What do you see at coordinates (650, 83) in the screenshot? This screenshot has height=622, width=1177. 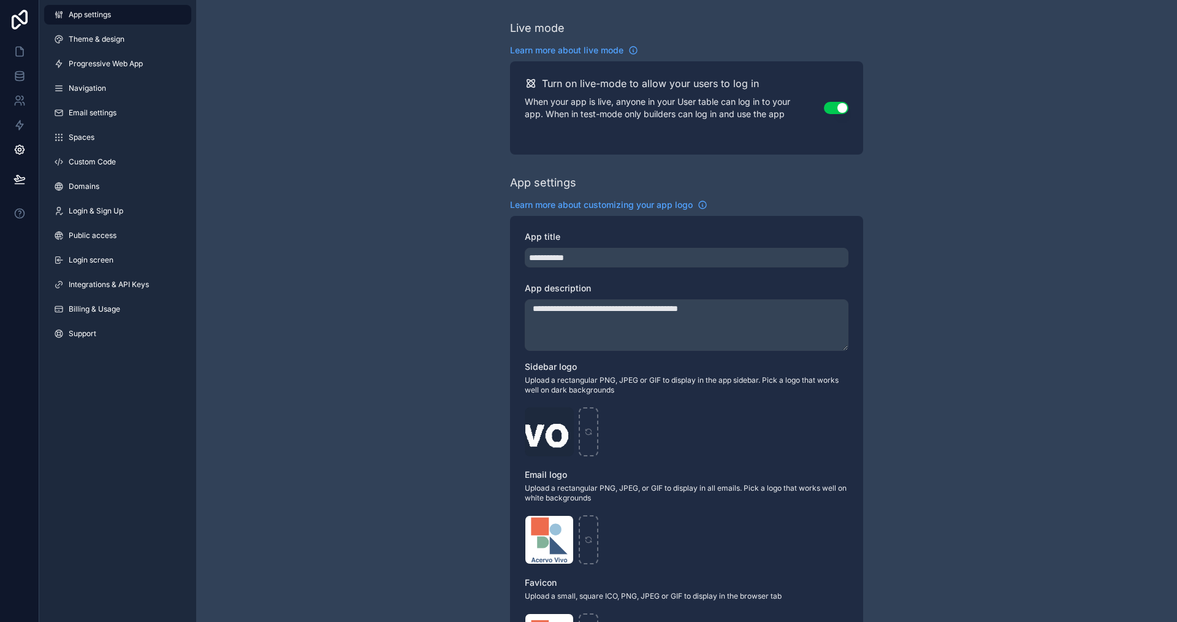 I see `h2: Turn on live-mode to allow your users to log in` at bounding box center [650, 83].